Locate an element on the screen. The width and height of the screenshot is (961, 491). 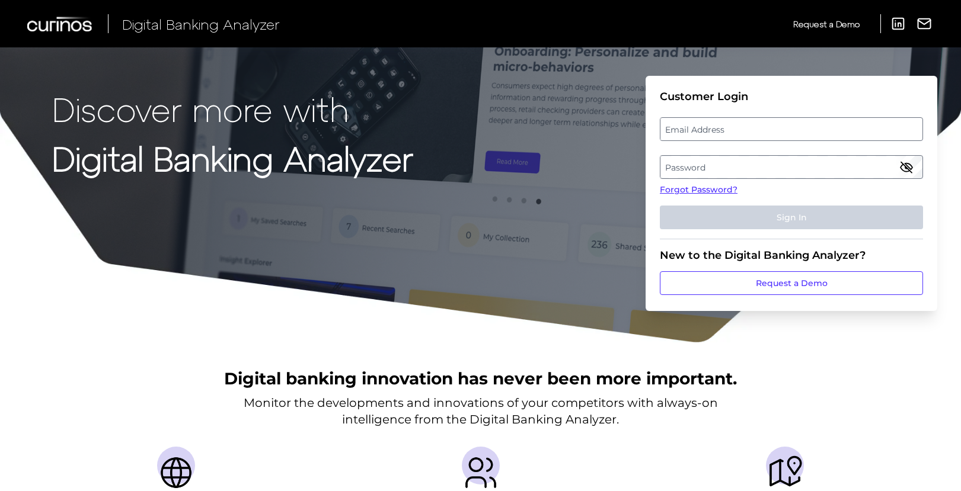
img: Curinos is located at coordinates (60, 24).